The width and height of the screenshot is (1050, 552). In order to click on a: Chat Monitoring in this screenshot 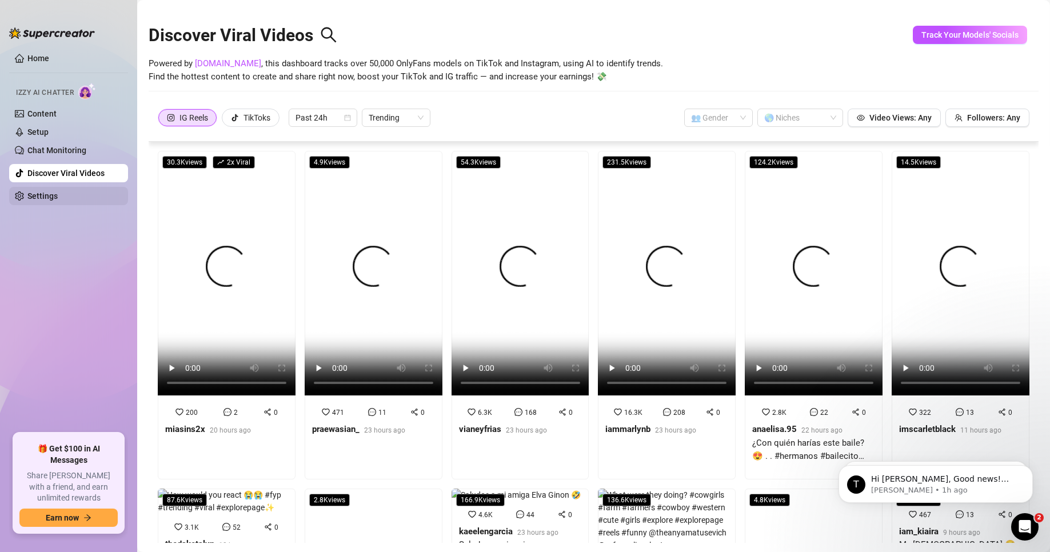, I will do `click(57, 150)`.